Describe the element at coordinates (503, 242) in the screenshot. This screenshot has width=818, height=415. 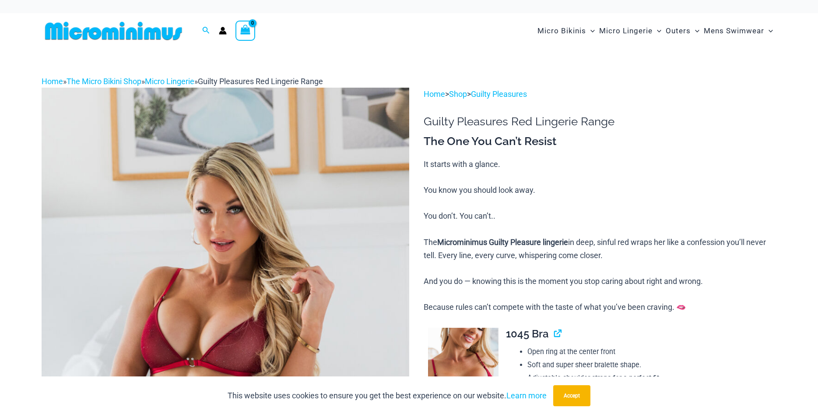
I see `b: Microminimus Guilty Pleasure lingerie` at that location.